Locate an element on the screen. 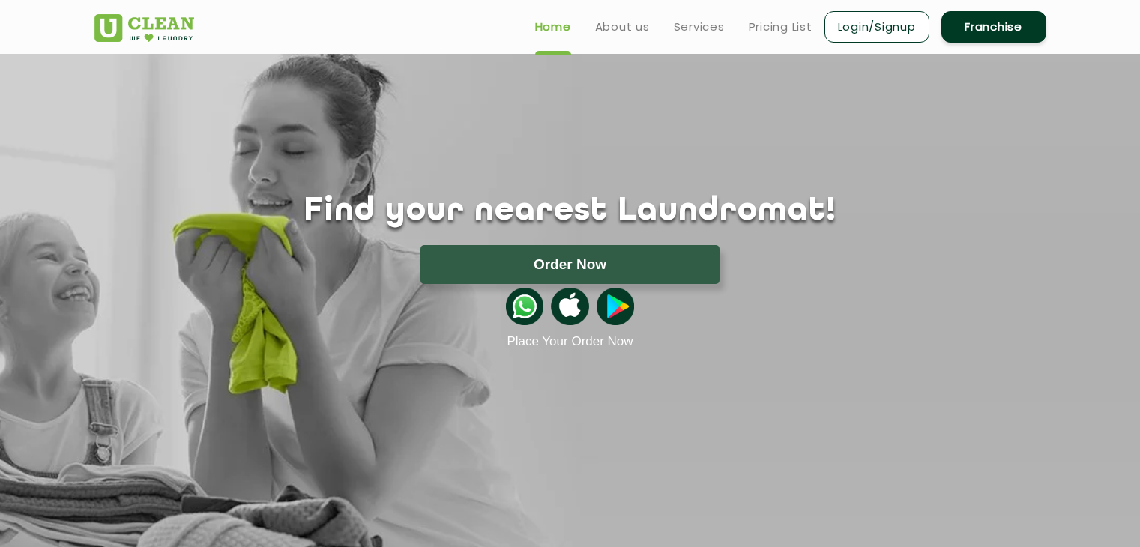  h1: Find your nearest Laundromat! is located at coordinates (570, 211).